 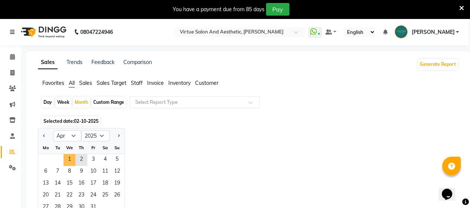 What do you see at coordinates (69, 195) in the screenshot?
I see `span: 22` at bounding box center [69, 195].